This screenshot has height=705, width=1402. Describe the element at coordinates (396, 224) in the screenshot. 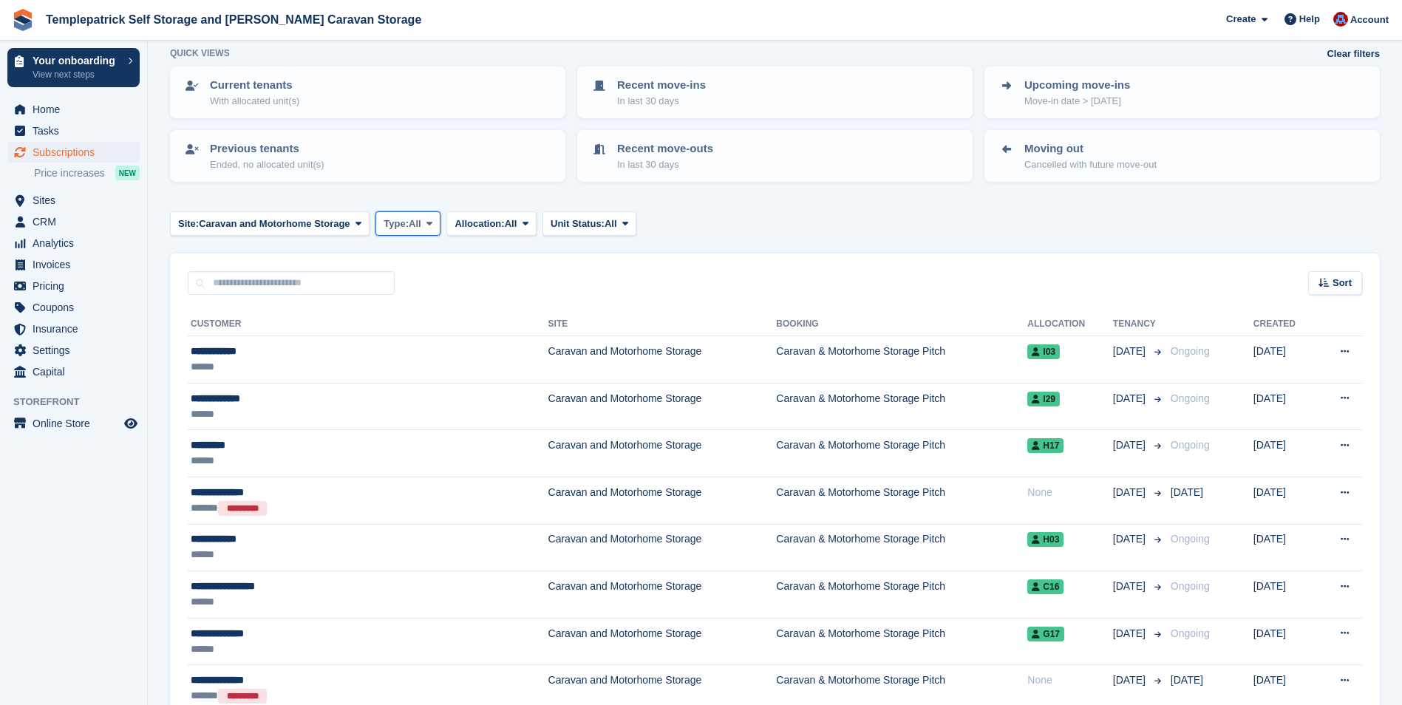

I see `span: Type:` at that location.